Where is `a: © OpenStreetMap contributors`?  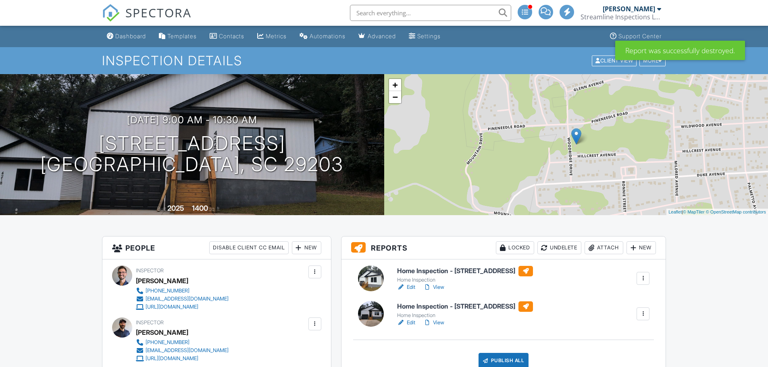 a: © OpenStreetMap contributors is located at coordinates (735, 212).